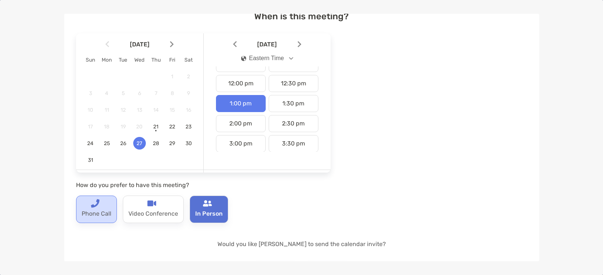  I want to click on button: iconEastern Time, so click(267, 58).